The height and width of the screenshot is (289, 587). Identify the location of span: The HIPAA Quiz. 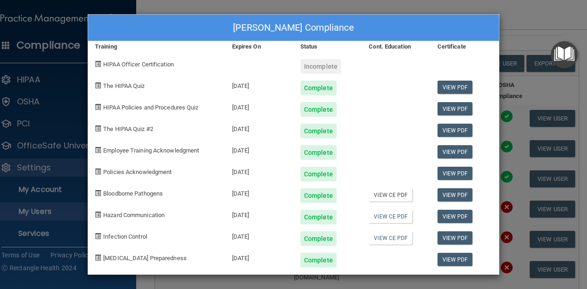
(124, 86).